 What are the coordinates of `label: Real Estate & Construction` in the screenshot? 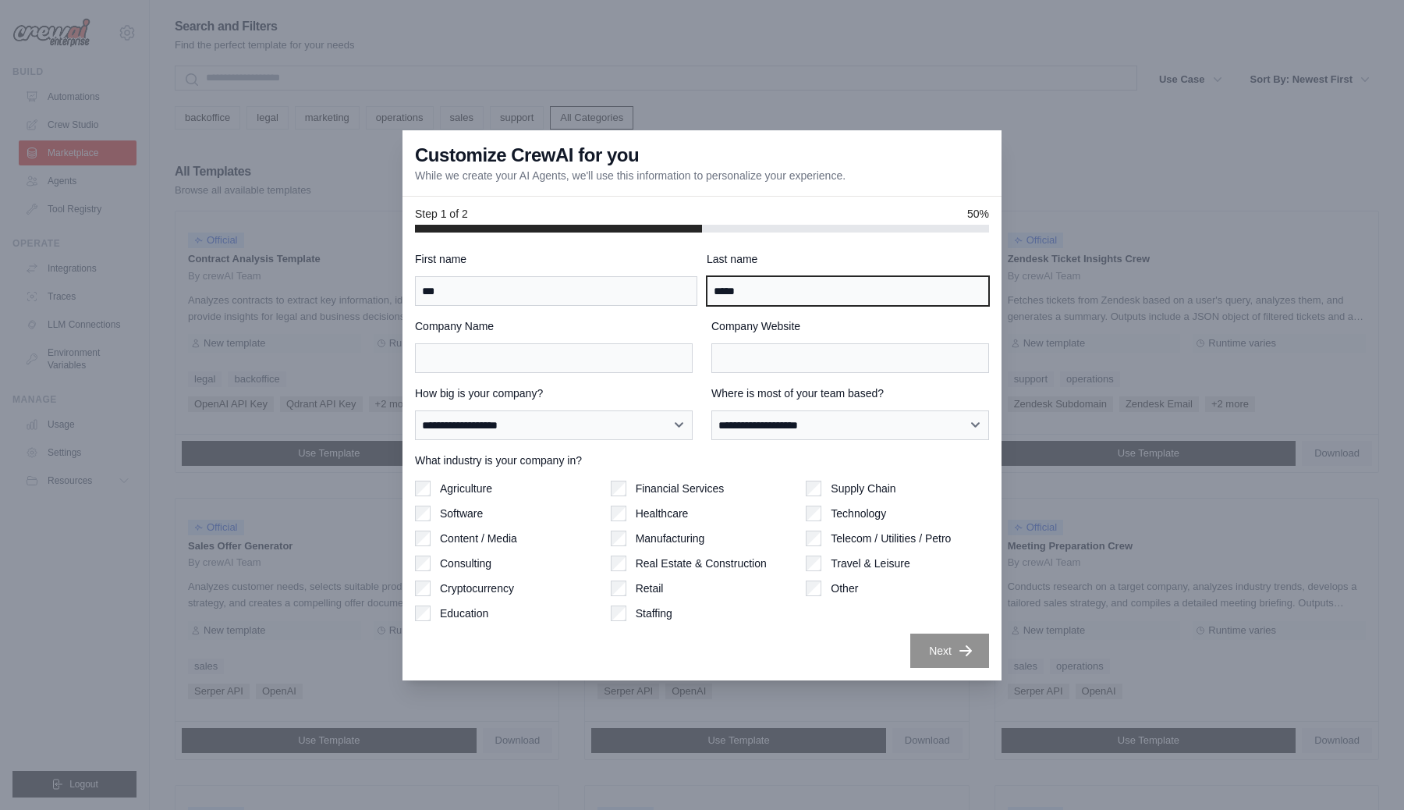 It's located at (701, 563).